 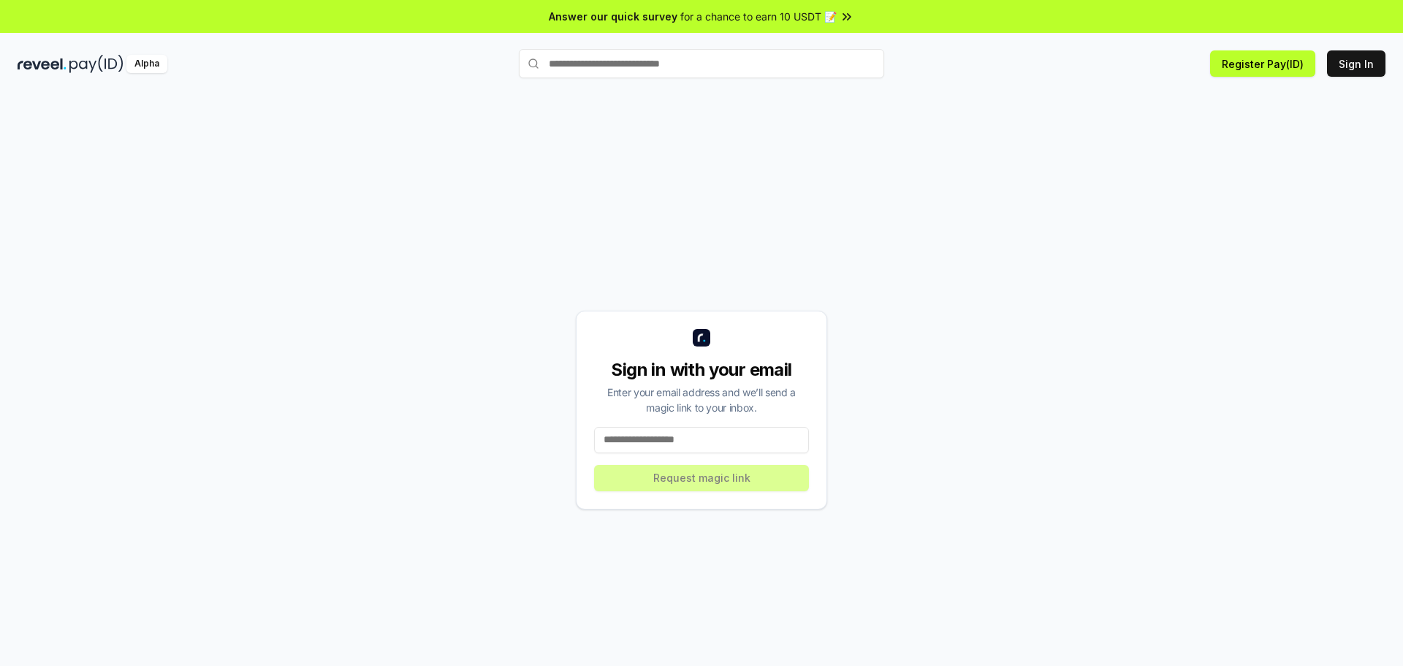 I want to click on span: for a chance to earn 10 USDT 📝, so click(x=758, y=16).